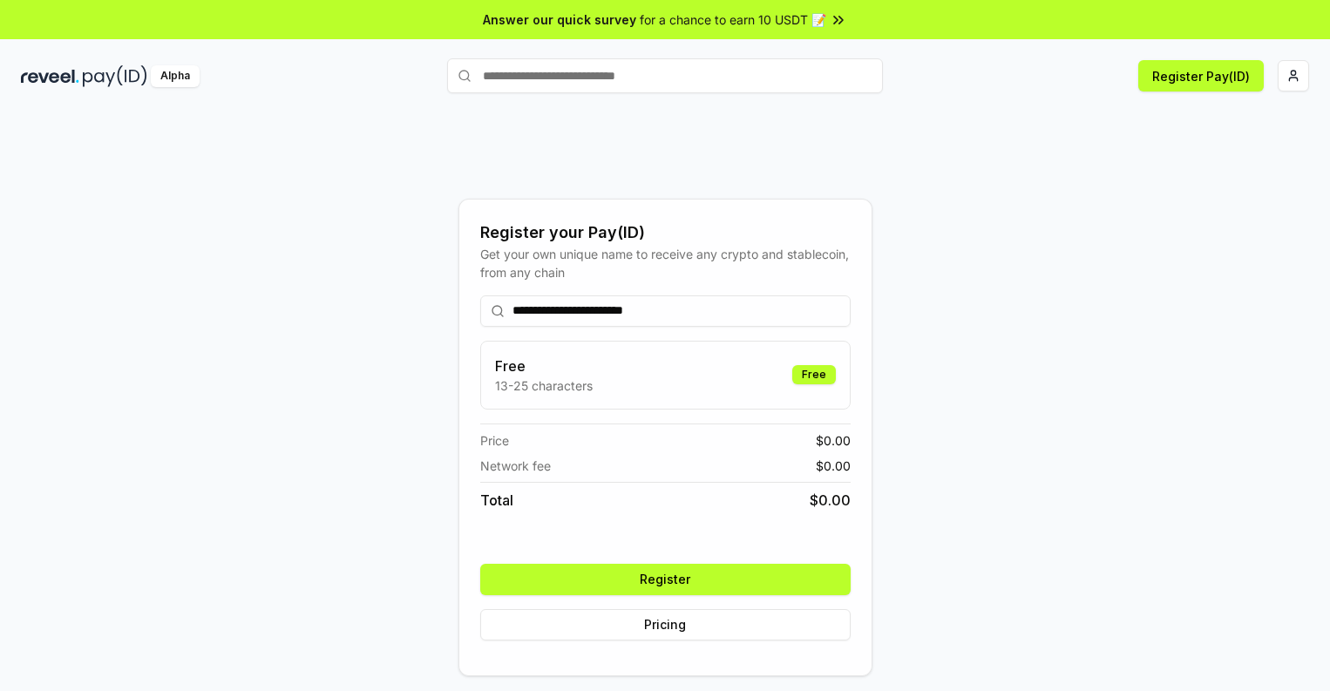  Describe the element at coordinates (665, 625) in the screenshot. I see `button: Pricing` at that location.